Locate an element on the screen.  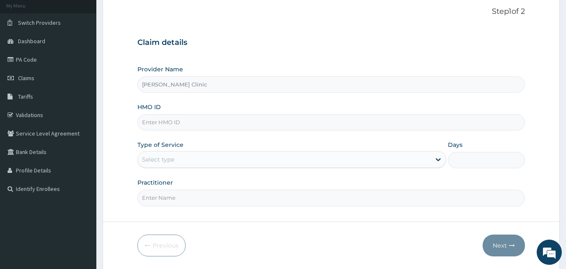
button: Next is located at coordinates (504, 245).